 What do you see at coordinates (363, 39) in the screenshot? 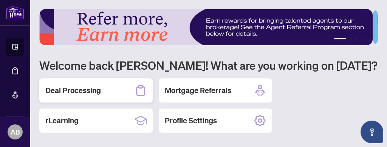
I see `button: 4` at bounding box center [363, 39].